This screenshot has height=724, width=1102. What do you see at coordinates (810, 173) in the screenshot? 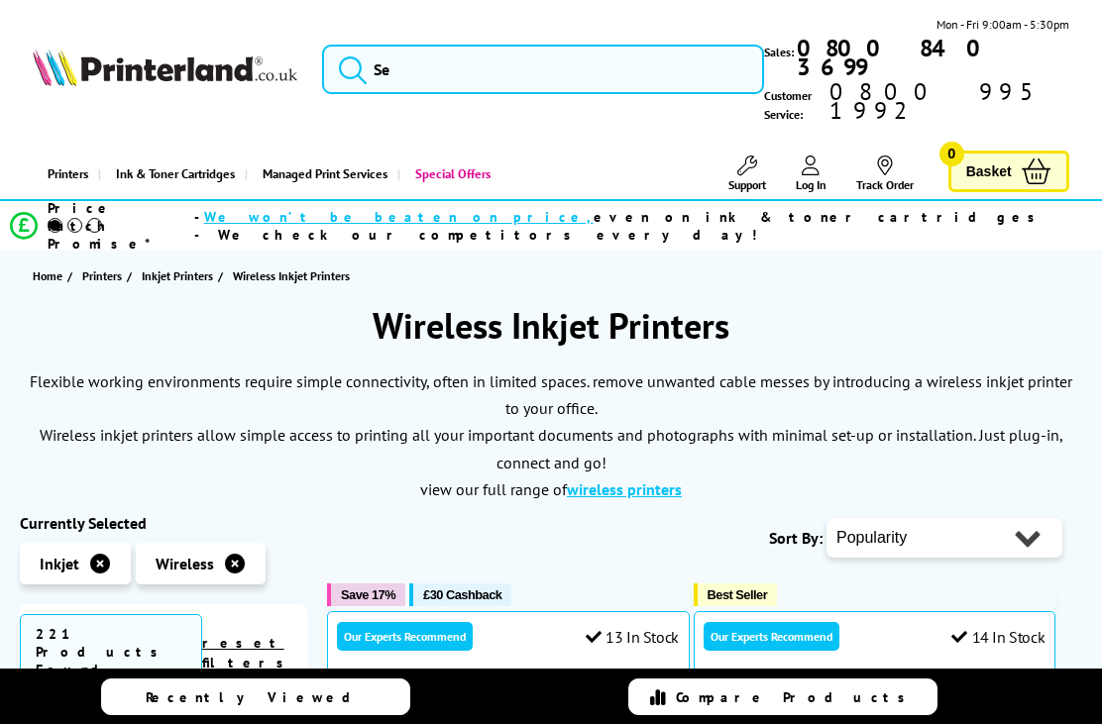
I see `a: Log In` at bounding box center [810, 173].